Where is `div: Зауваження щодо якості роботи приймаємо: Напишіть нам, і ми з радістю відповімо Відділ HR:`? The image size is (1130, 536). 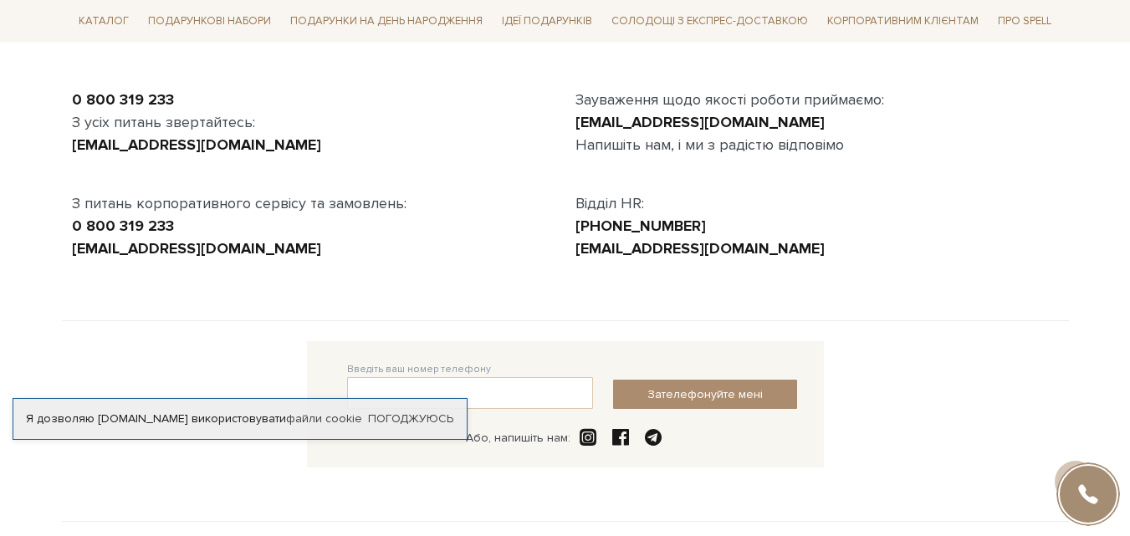 div: Зауваження щодо якості роботи приймаємо: Напишіть нам, і ми з радістю відповімо Відділ HR: is located at coordinates (817, 174).